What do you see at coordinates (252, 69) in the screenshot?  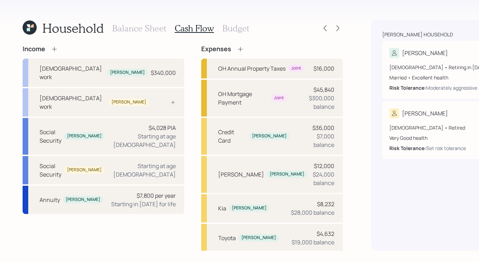 I see `div: OH Annual Property Taxes` at bounding box center [252, 69].